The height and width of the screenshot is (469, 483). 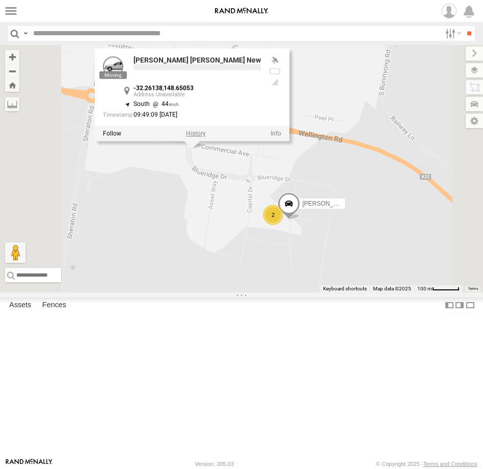 What do you see at coordinates (20, 305) in the screenshot?
I see `label: Assets` at bounding box center [20, 305].